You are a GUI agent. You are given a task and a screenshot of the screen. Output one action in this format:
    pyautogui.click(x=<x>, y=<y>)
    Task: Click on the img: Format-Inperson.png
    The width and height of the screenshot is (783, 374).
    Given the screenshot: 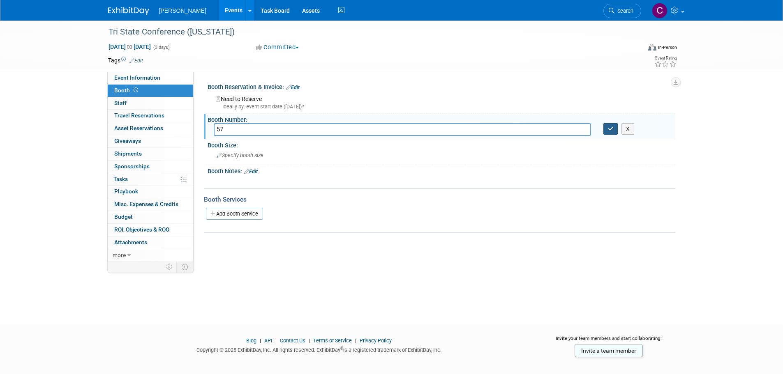 What is the action you would take?
    pyautogui.click(x=652, y=47)
    